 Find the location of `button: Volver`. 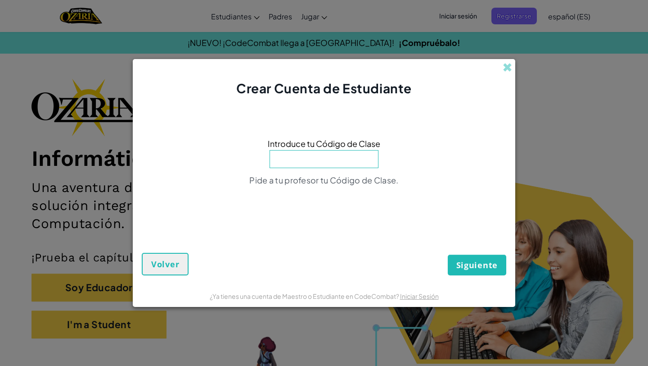

button: Volver is located at coordinates (165, 264).